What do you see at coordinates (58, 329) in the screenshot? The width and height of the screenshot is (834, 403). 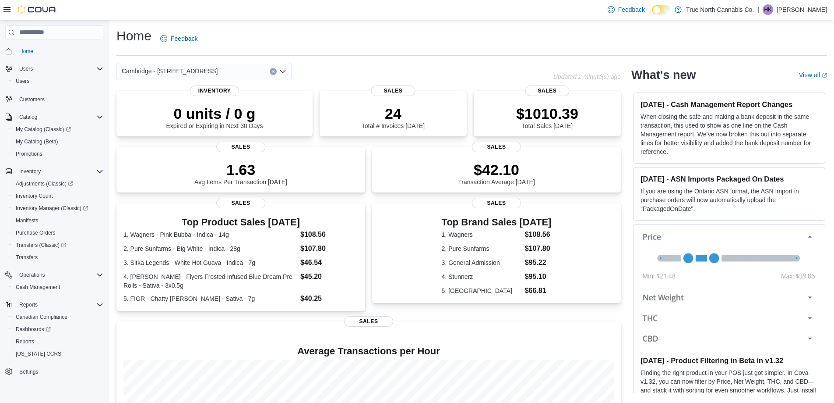 I see `a: Dashboards` at bounding box center [58, 329].